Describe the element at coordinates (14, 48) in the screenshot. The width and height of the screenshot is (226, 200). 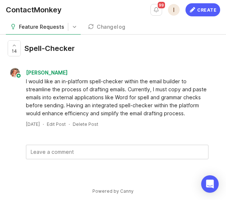
I see `button: 14` at that location.